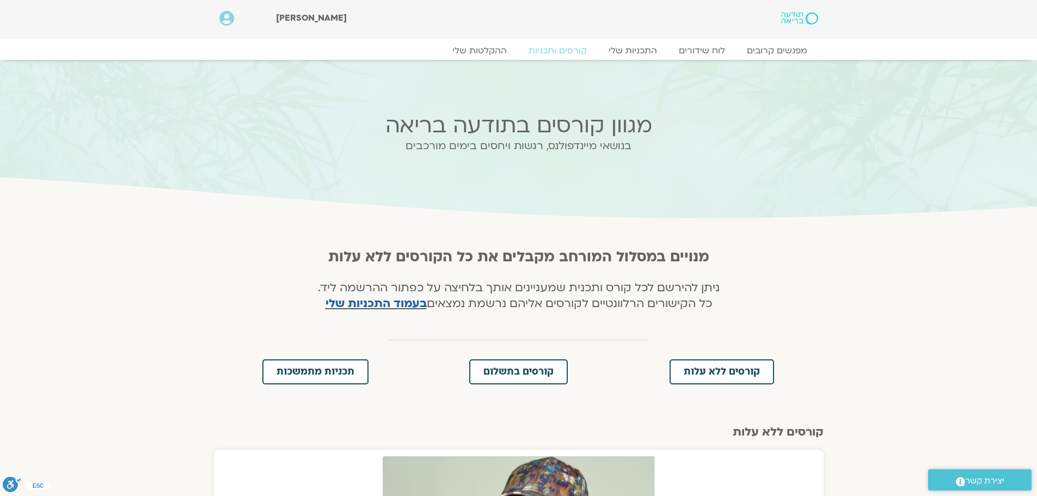 This screenshot has height=496, width=1037. I want to click on a: התכניות שלי, so click(633, 51).